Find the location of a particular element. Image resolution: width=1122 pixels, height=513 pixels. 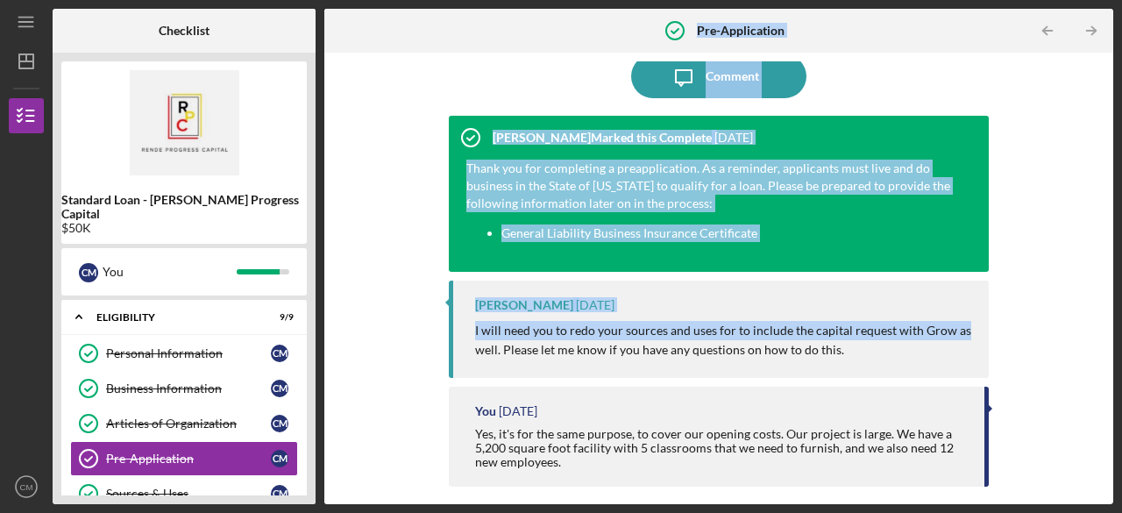

time: 2025-06-11 19:36 is located at coordinates (595, 305).